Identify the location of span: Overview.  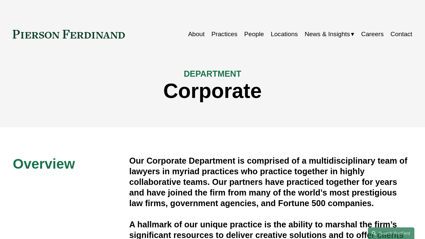
(43, 164).